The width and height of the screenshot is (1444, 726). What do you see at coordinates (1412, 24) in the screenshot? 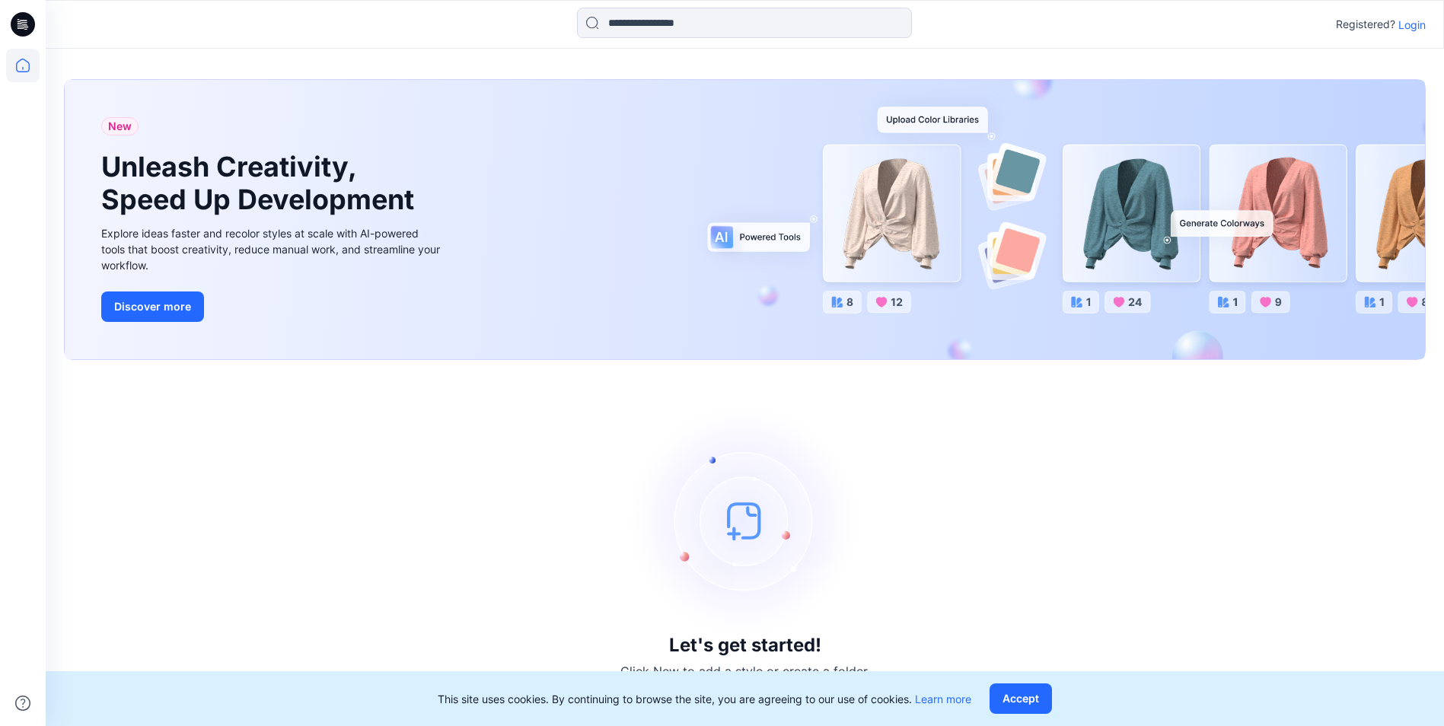
I see `p: Login` at bounding box center [1412, 24].